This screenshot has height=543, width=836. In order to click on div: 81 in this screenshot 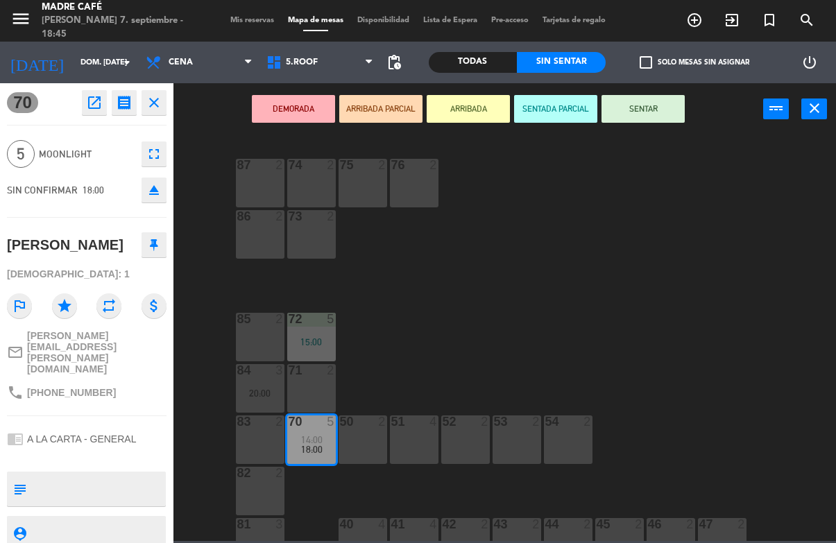, I will do `click(237, 524)`.